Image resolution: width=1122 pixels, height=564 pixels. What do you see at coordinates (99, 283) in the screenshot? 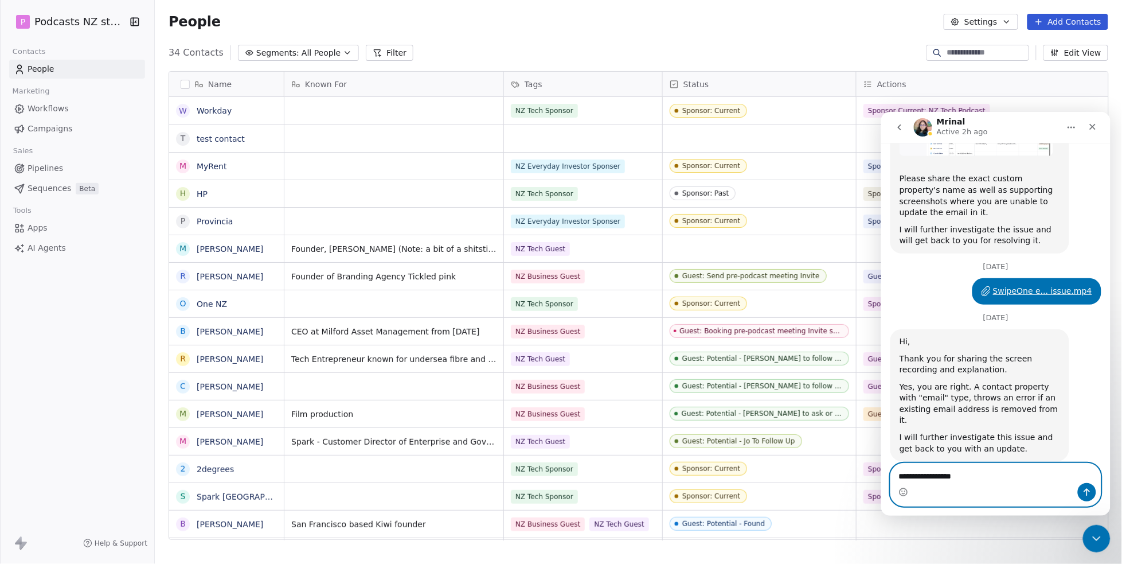
I see `div: Hi,Thank you for sharing the screen recording and explanation.Yes, you are right. A contact prope...` at bounding box center [99, 283].